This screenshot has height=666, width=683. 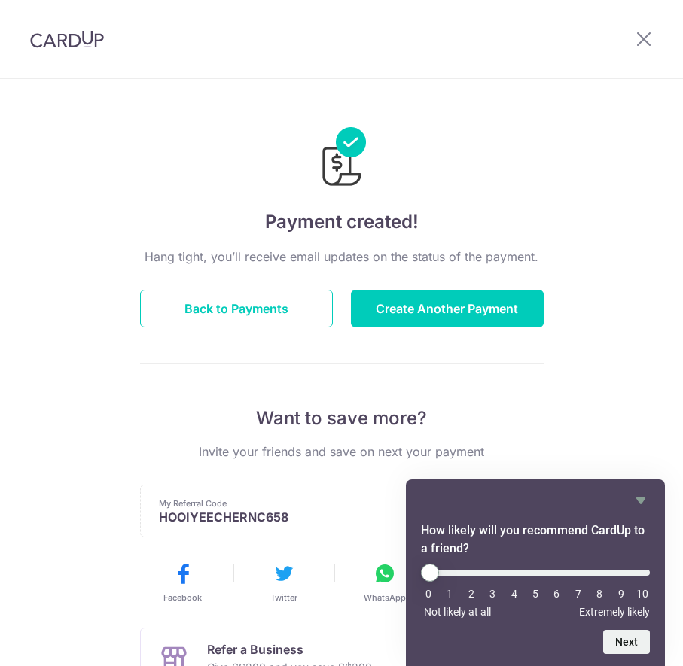 What do you see at coordinates (284, 598) in the screenshot?
I see `span: Twitter` at bounding box center [284, 598].